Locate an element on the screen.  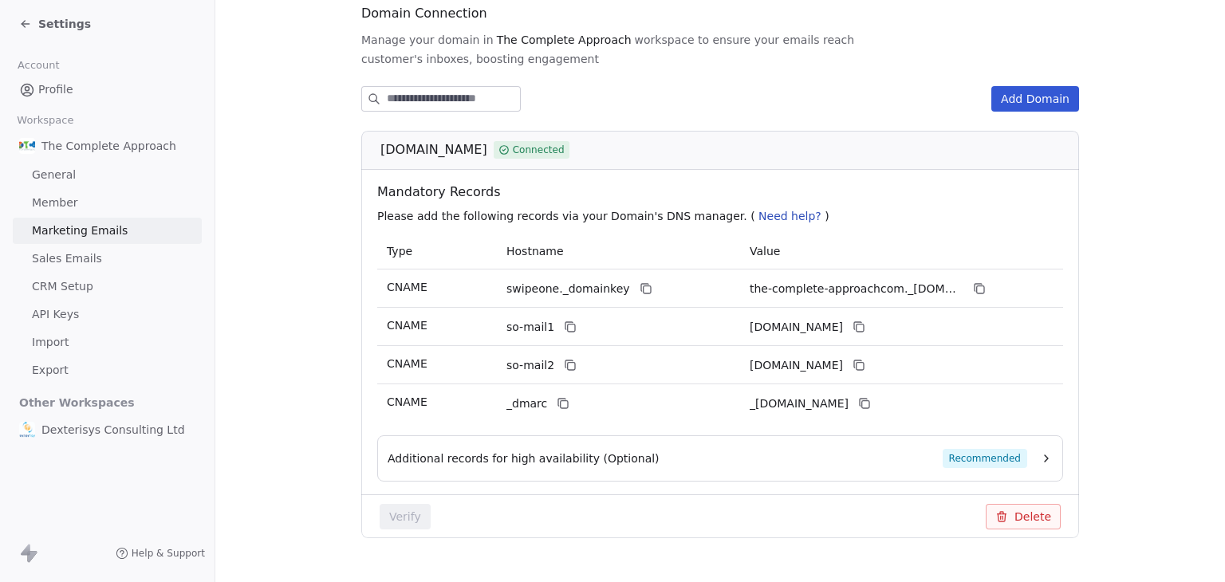
span: Other Workspaces is located at coordinates (77, 403).